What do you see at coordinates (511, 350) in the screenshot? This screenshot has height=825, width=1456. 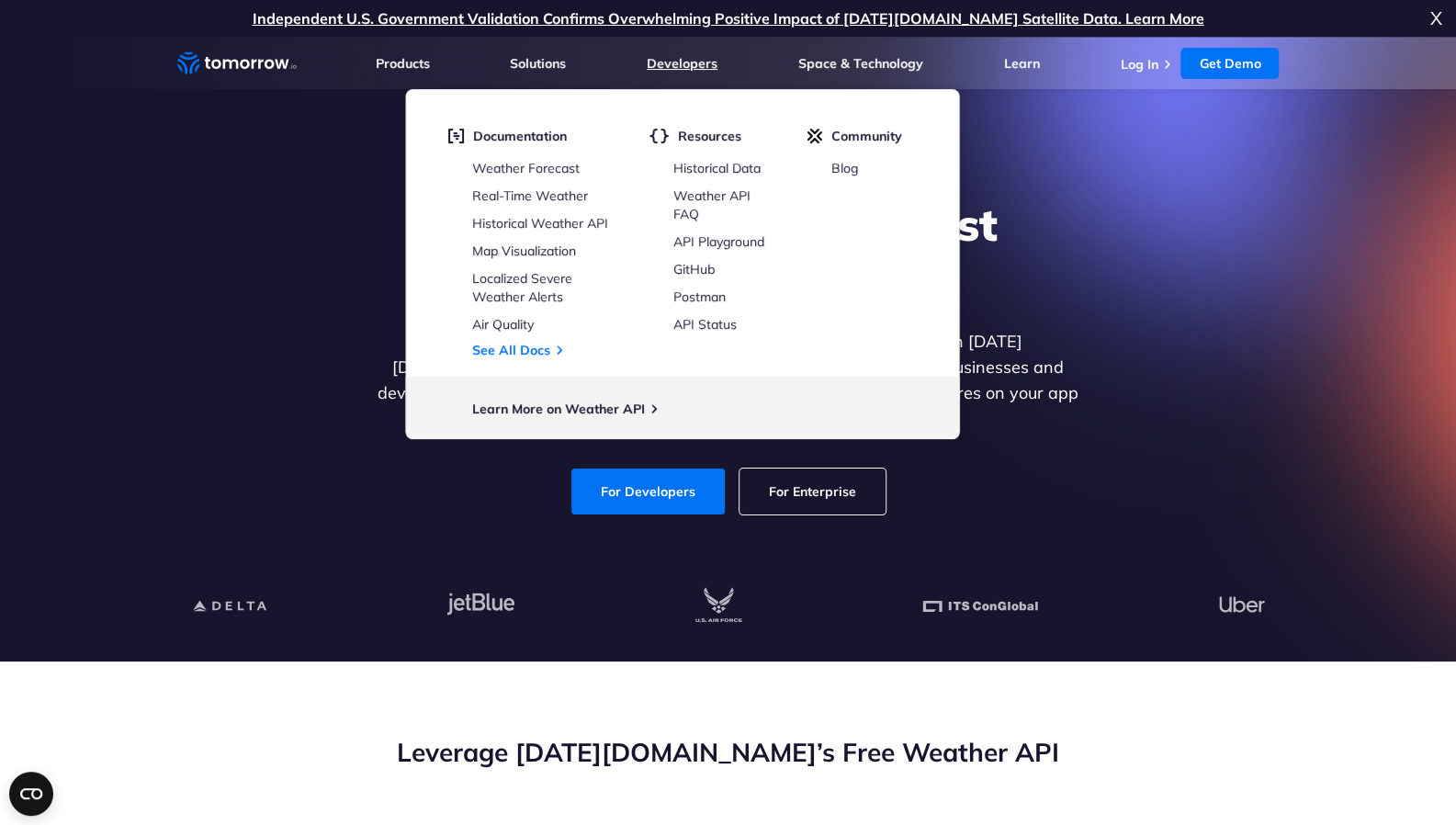 I see `a: See All Docs` at bounding box center [511, 350].